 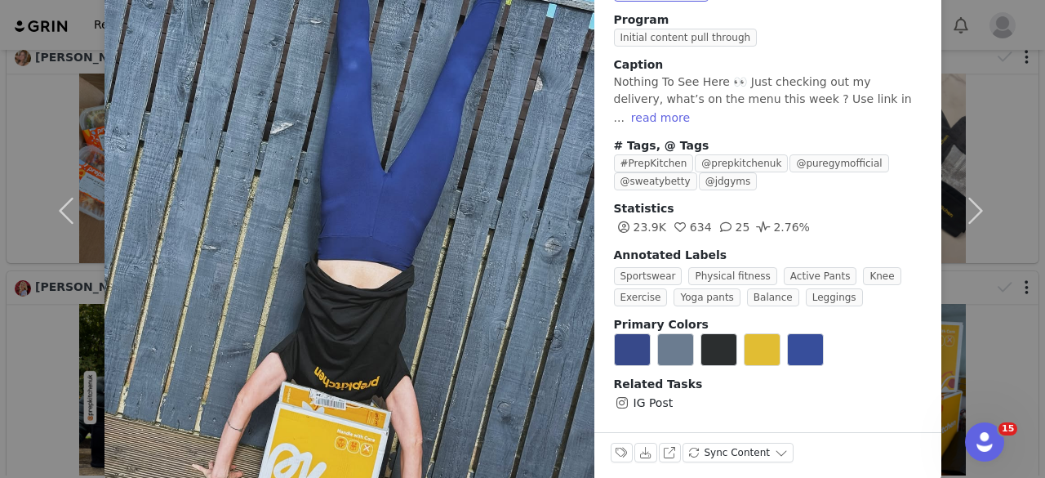 What do you see at coordinates (781, 227) in the screenshot?
I see `span: 2.76%` at bounding box center [781, 227].